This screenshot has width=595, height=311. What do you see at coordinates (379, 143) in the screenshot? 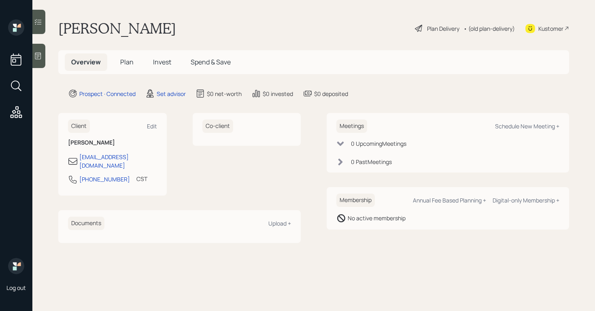
I see `div: 0 Upcoming Meeting s` at bounding box center [379, 143].